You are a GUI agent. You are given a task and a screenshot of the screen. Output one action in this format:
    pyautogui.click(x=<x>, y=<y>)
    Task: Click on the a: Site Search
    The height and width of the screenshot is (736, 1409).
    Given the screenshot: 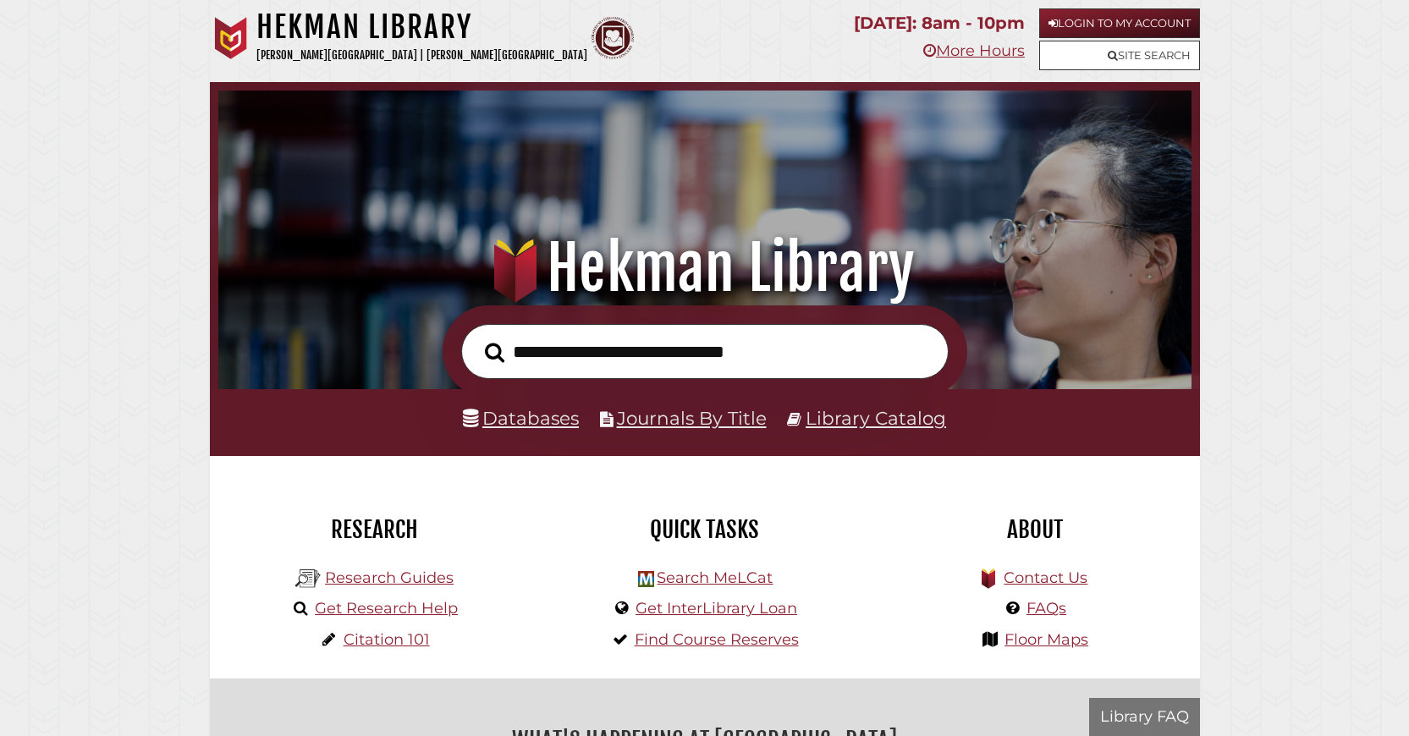 What is the action you would take?
    pyautogui.click(x=1119, y=55)
    